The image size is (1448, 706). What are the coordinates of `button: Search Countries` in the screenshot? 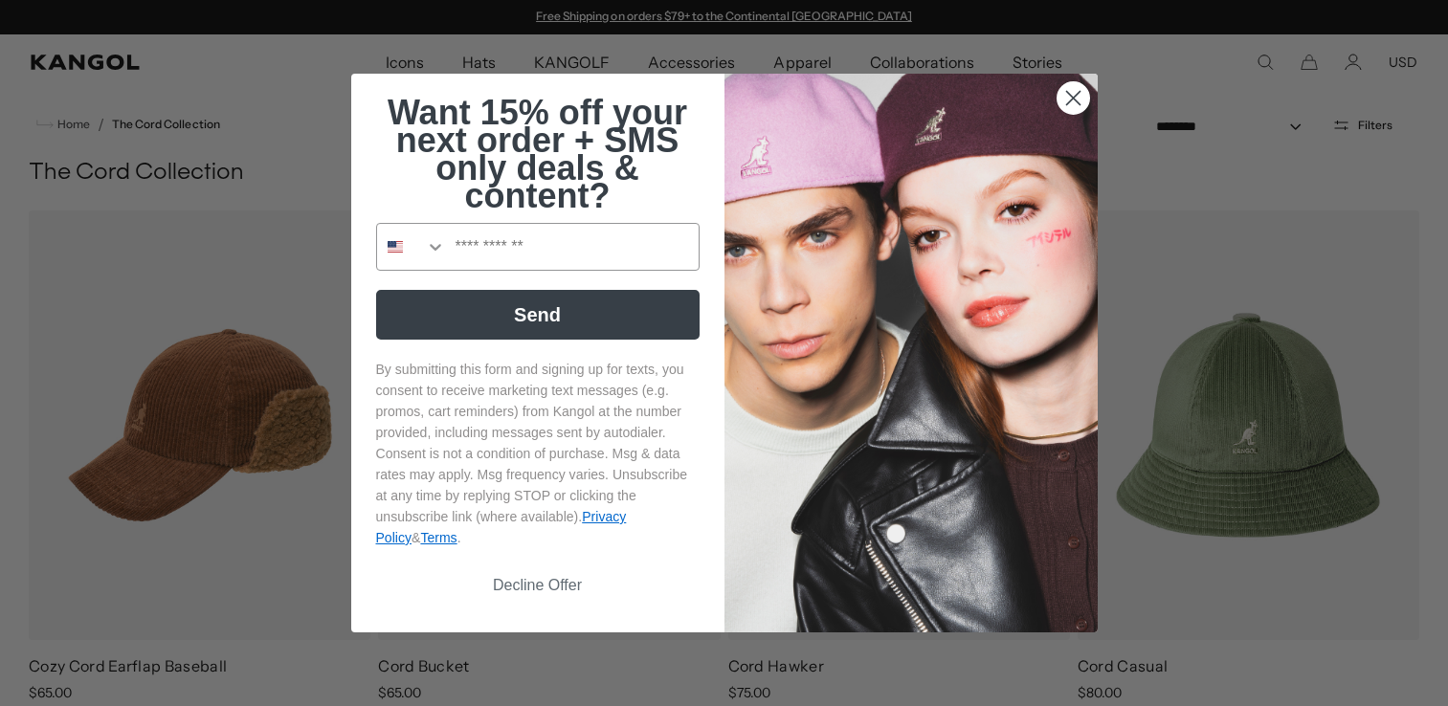 It's located at (411, 247).